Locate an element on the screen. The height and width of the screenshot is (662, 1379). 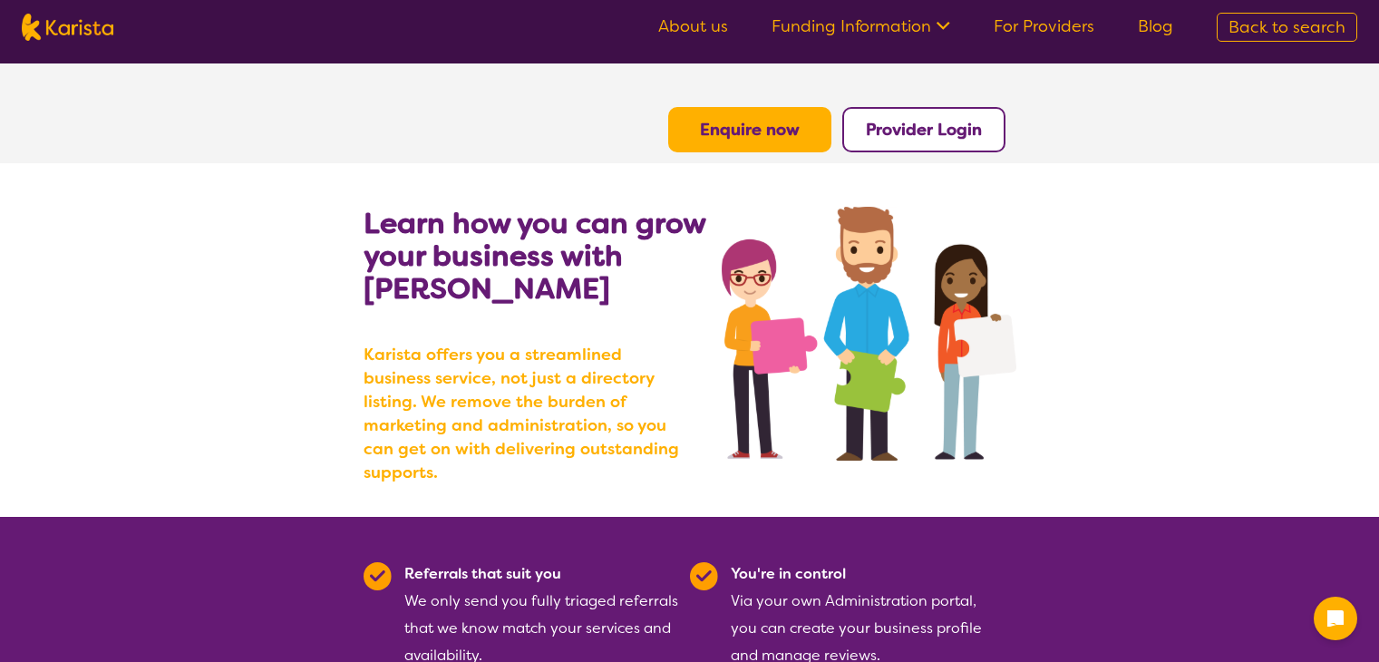
a: About us is located at coordinates (693, 26).